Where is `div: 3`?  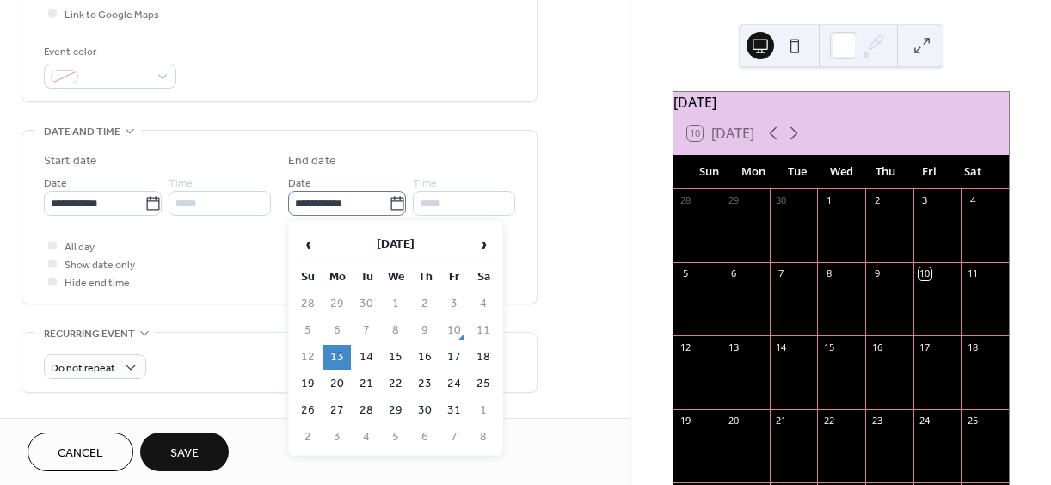 div: 3 is located at coordinates (924, 200).